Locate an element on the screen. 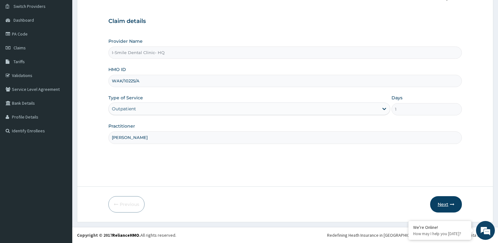 This screenshot has height=243, width=498. h3: Claim details is located at coordinates (285, 21).